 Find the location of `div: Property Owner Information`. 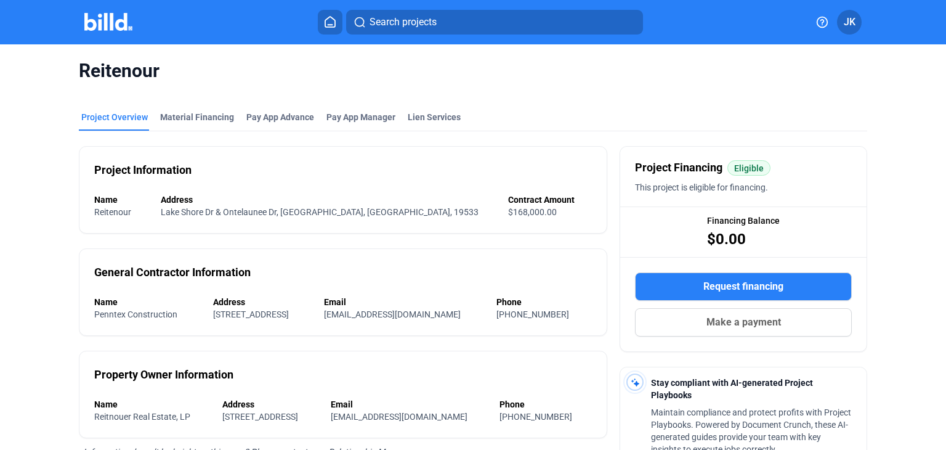

div: Property Owner Information is located at coordinates (164, 375).